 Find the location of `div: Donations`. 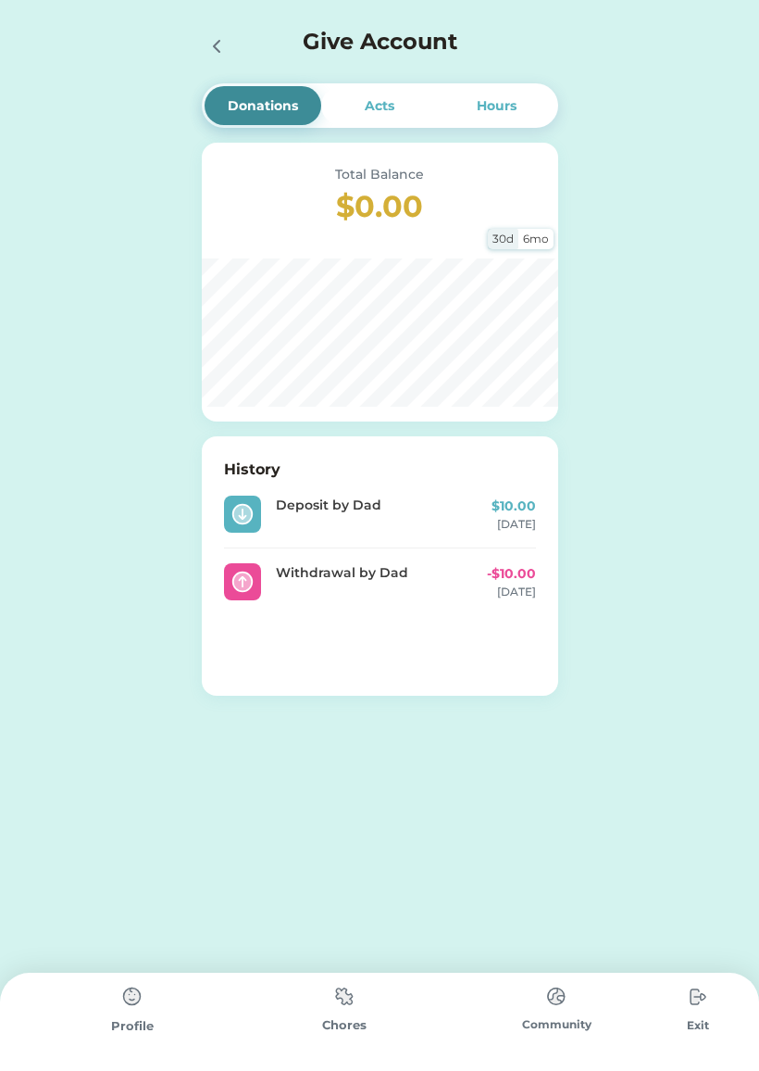

div: Donations is located at coordinates (263, 106).